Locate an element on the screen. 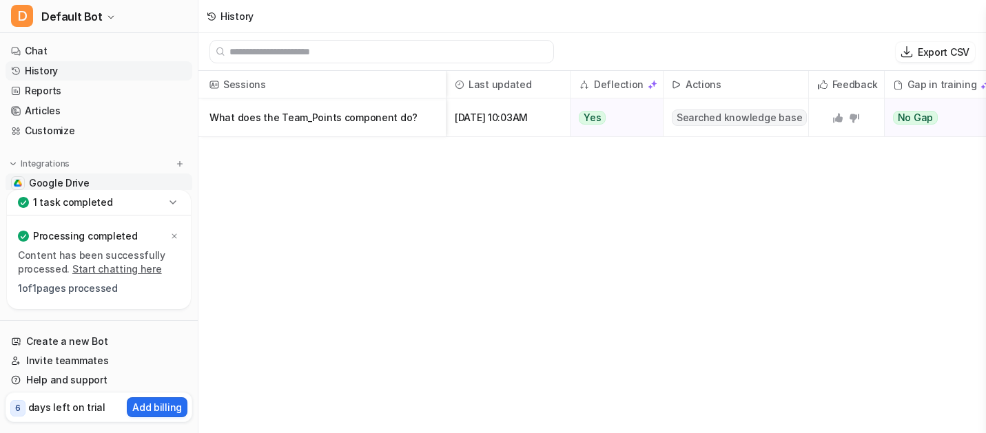 This screenshot has height=433, width=986. a: Invite teammates is located at coordinates (98, 361).